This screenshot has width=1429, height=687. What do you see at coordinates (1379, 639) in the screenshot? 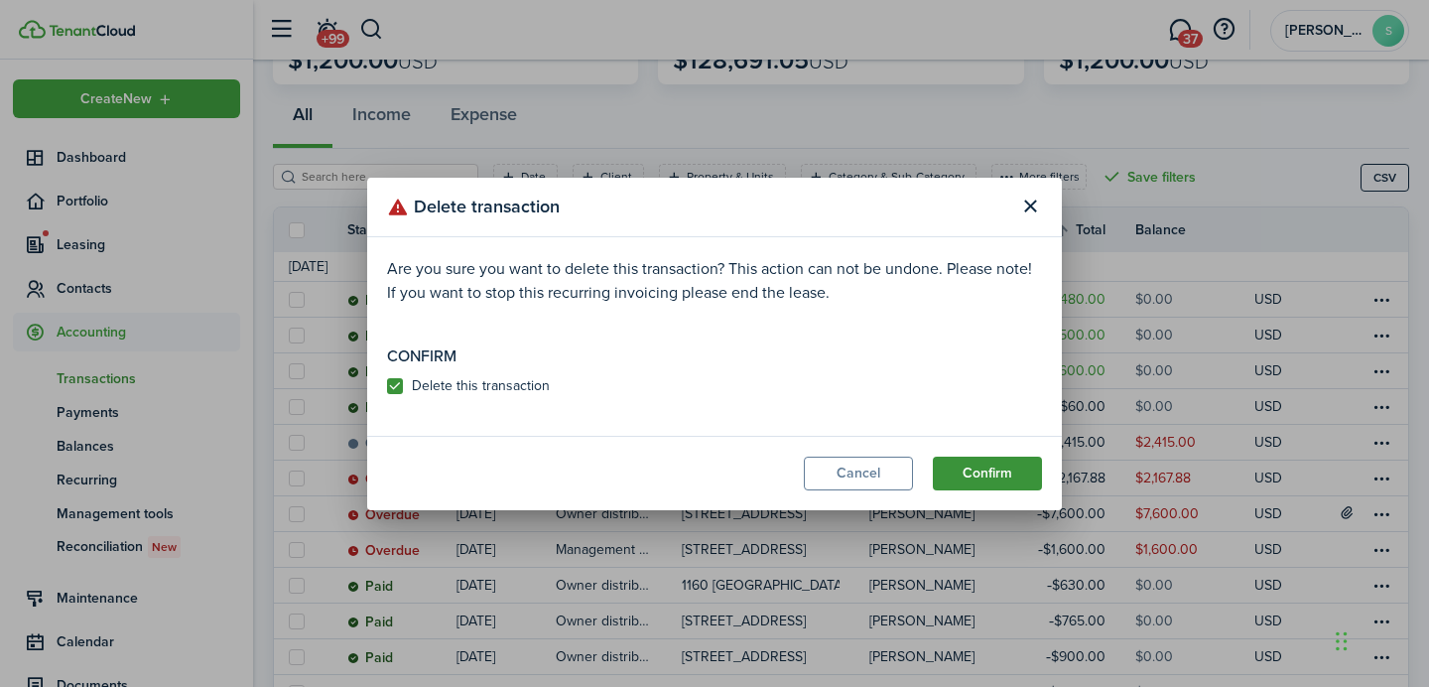
I see `div: Chat Widget` at bounding box center [1379, 639].